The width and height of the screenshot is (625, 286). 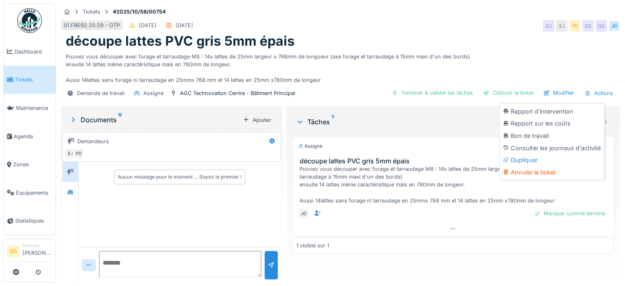 I want to click on div: Manager, so click(x=37, y=245).